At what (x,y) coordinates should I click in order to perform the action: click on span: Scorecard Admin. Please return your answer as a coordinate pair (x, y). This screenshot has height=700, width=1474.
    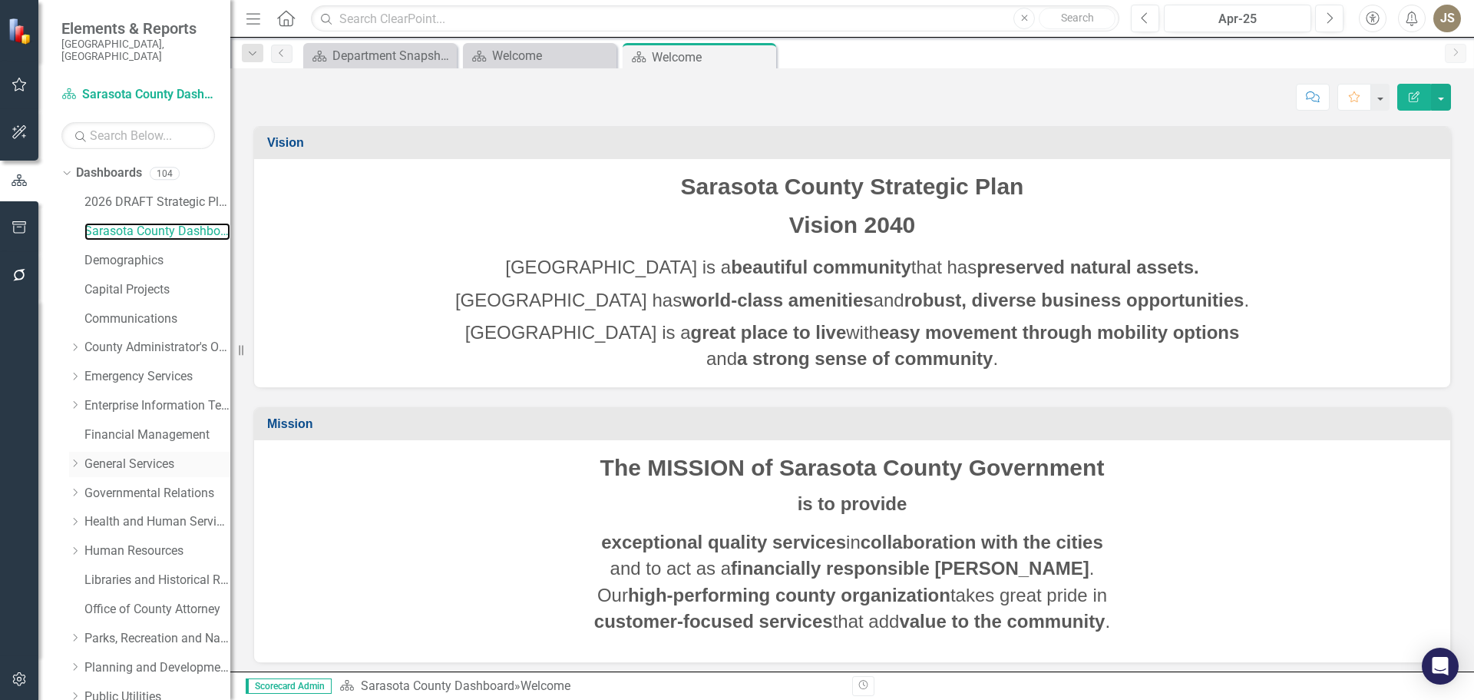
    Looking at the image, I should click on (289, 686).